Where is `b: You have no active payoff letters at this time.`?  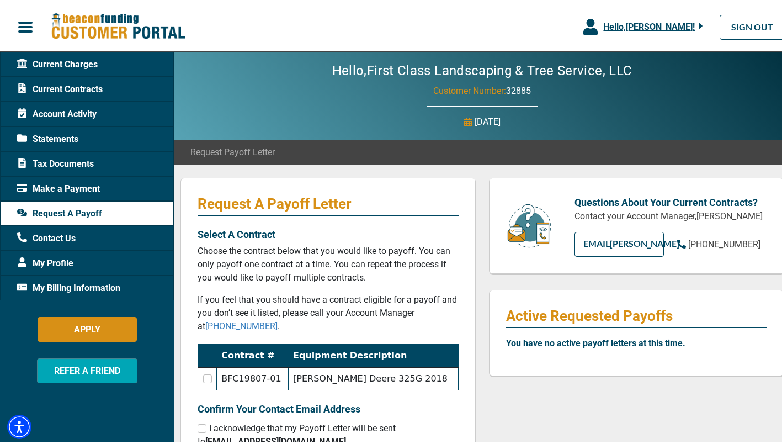
b: You have no active payoff letters at this time. is located at coordinates (595, 341).